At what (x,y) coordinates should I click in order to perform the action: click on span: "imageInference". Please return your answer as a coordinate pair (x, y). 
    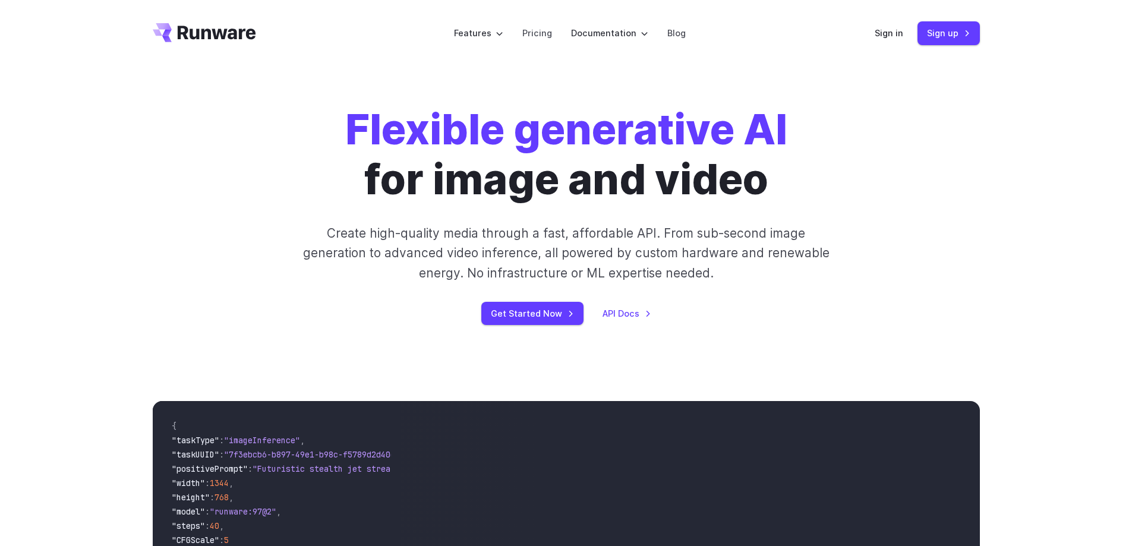
    Looking at the image, I should click on (262, 441).